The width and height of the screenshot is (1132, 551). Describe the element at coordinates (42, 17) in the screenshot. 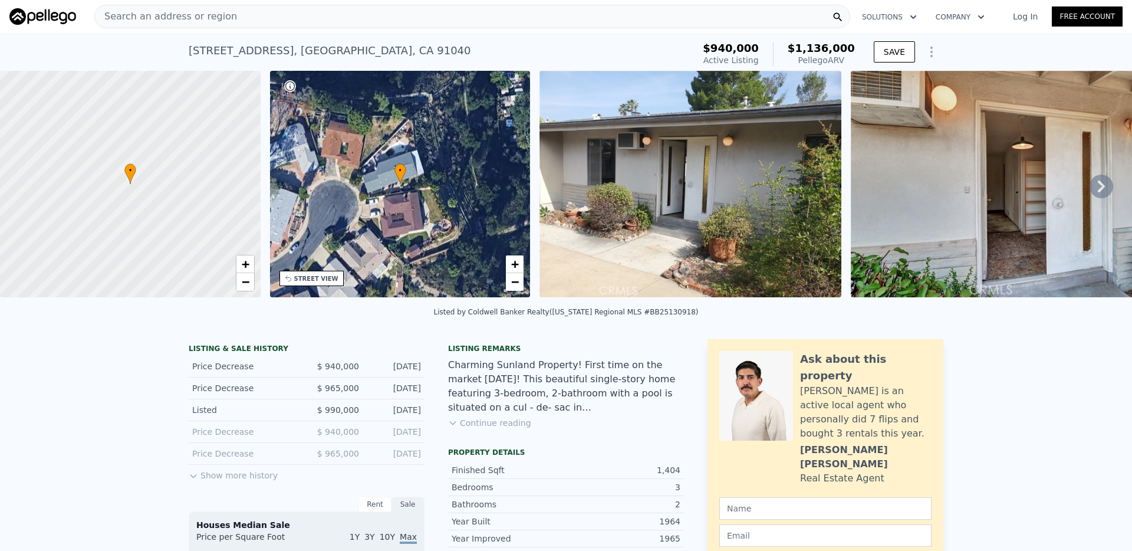

I see `img: Pellego` at that location.